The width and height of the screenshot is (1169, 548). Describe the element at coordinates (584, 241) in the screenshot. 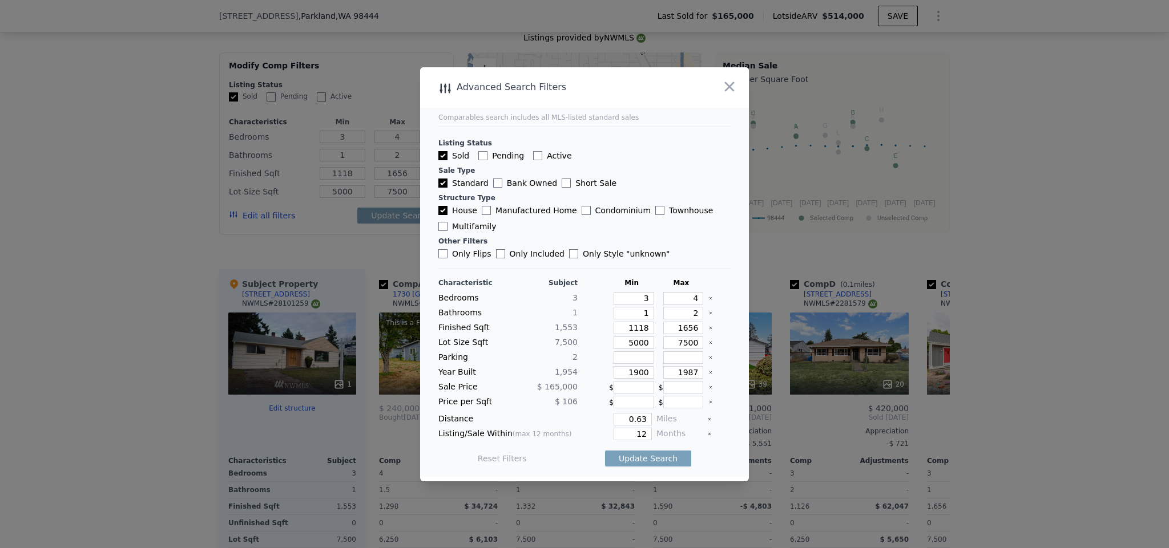

I see `div: Other Filters` at that location.